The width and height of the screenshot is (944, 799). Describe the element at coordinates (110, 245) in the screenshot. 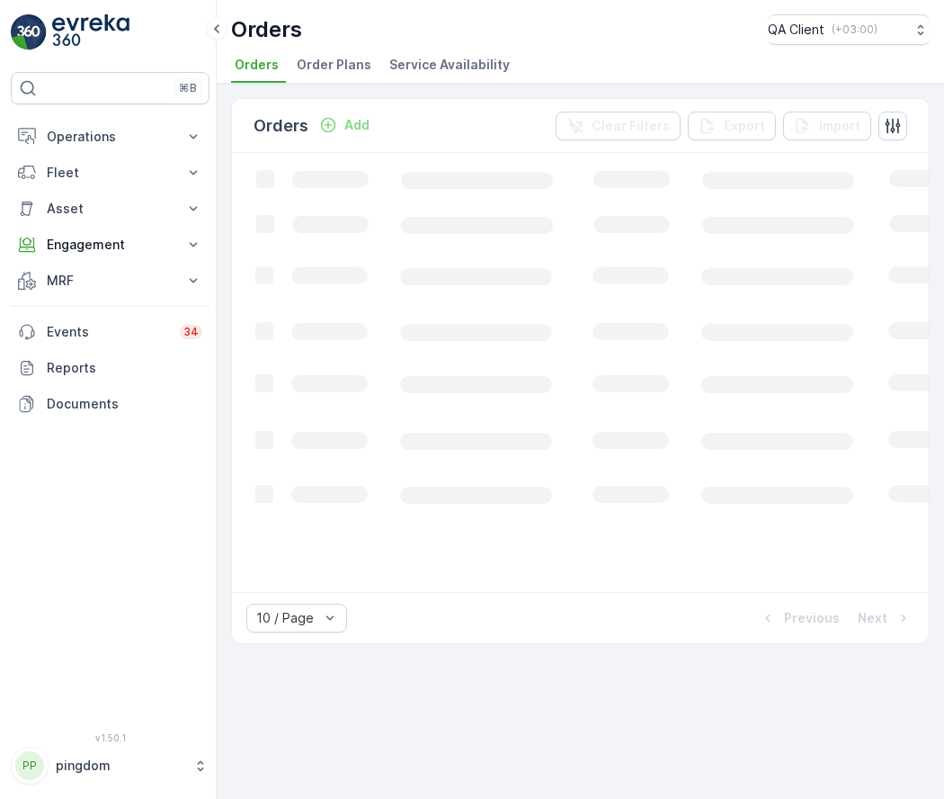

I see `p: Engagement` at that location.